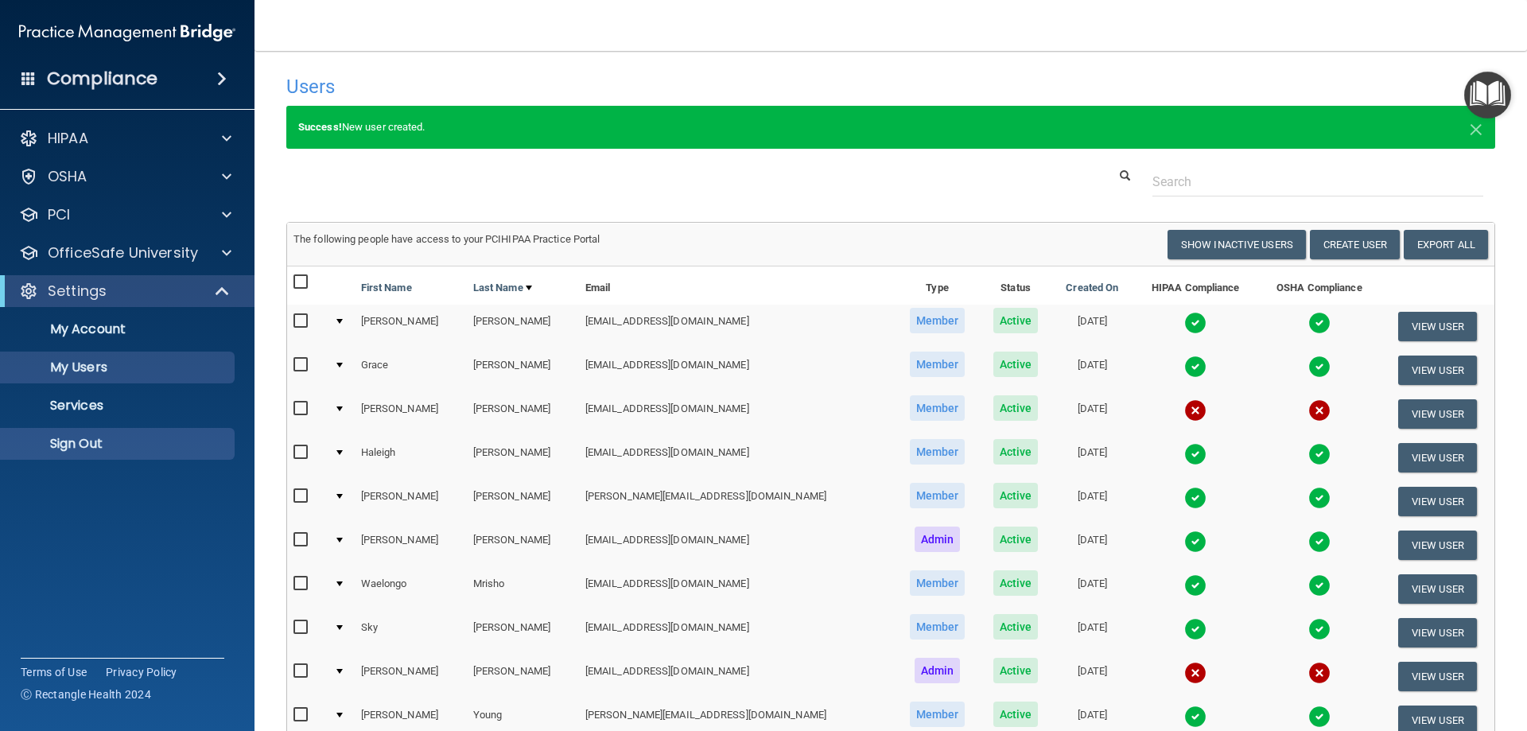  Describe the element at coordinates (142, 672) in the screenshot. I see `a: Privacy Policy` at that location.